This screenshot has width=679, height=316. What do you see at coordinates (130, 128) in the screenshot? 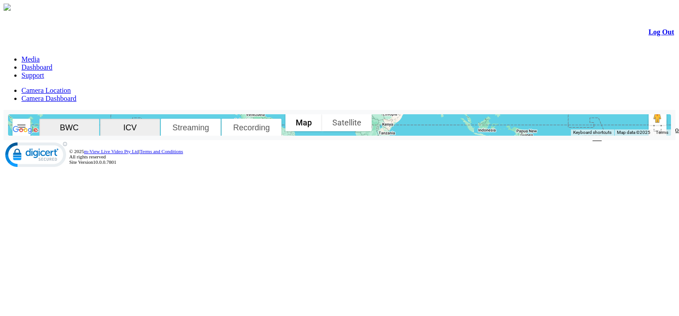
I see `span: ICV` at bounding box center [130, 128].